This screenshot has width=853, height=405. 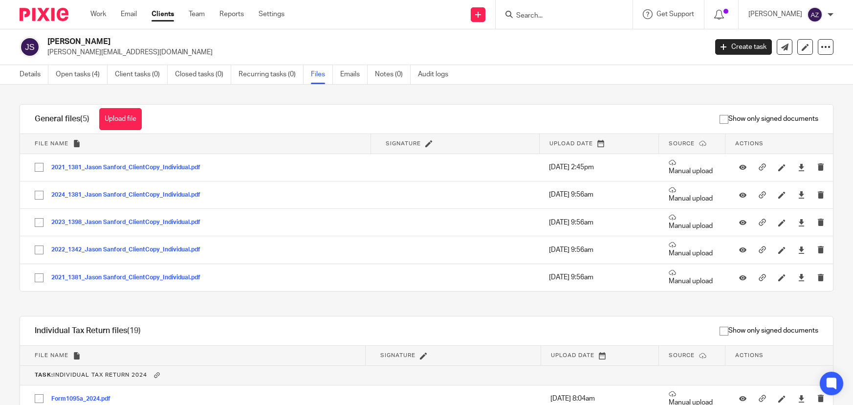 What do you see at coordinates (743, 47) in the screenshot?
I see `a: Create task` at bounding box center [743, 47].